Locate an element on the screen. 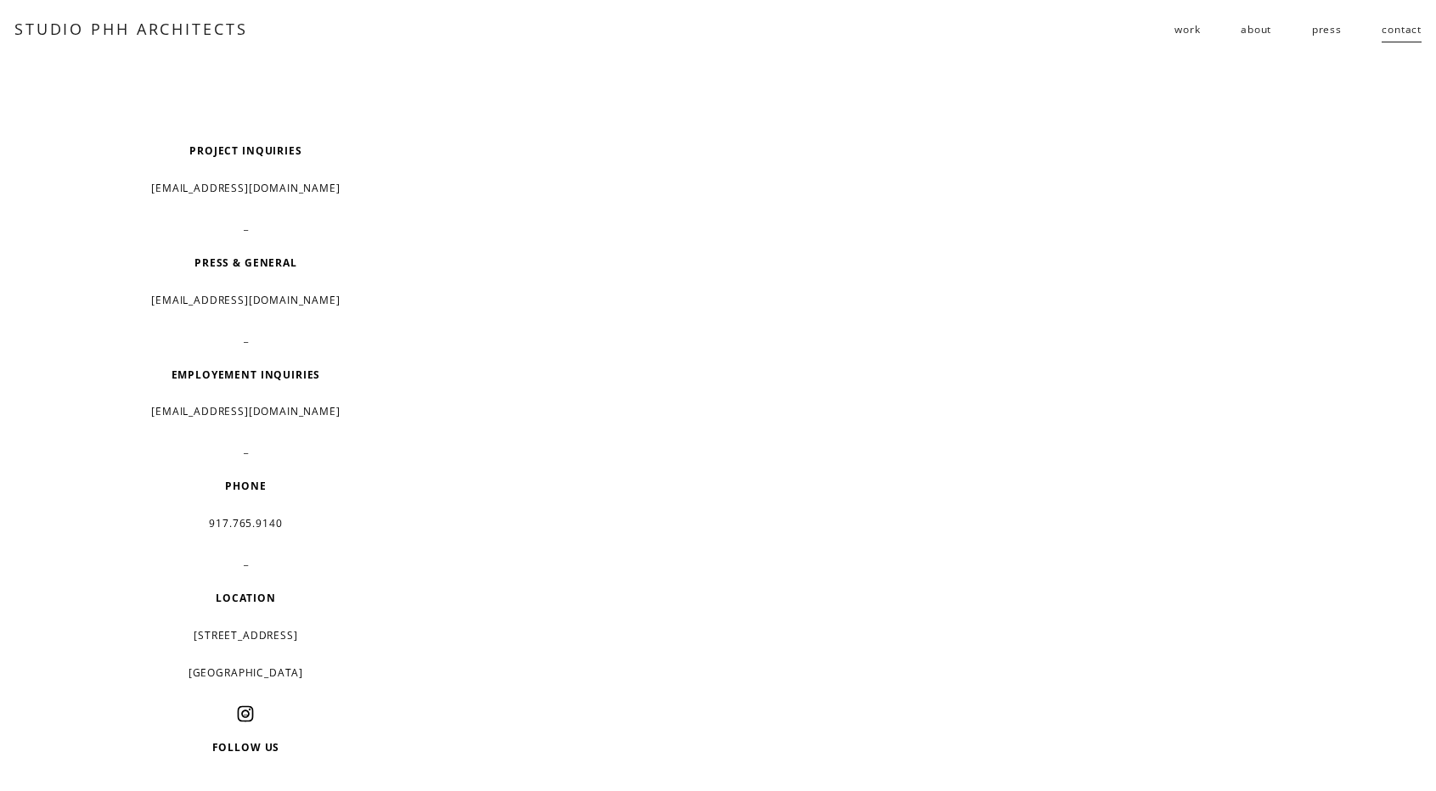 The width and height of the screenshot is (1436, 791). strong: LOCATION is located at coordinates (245, 598).